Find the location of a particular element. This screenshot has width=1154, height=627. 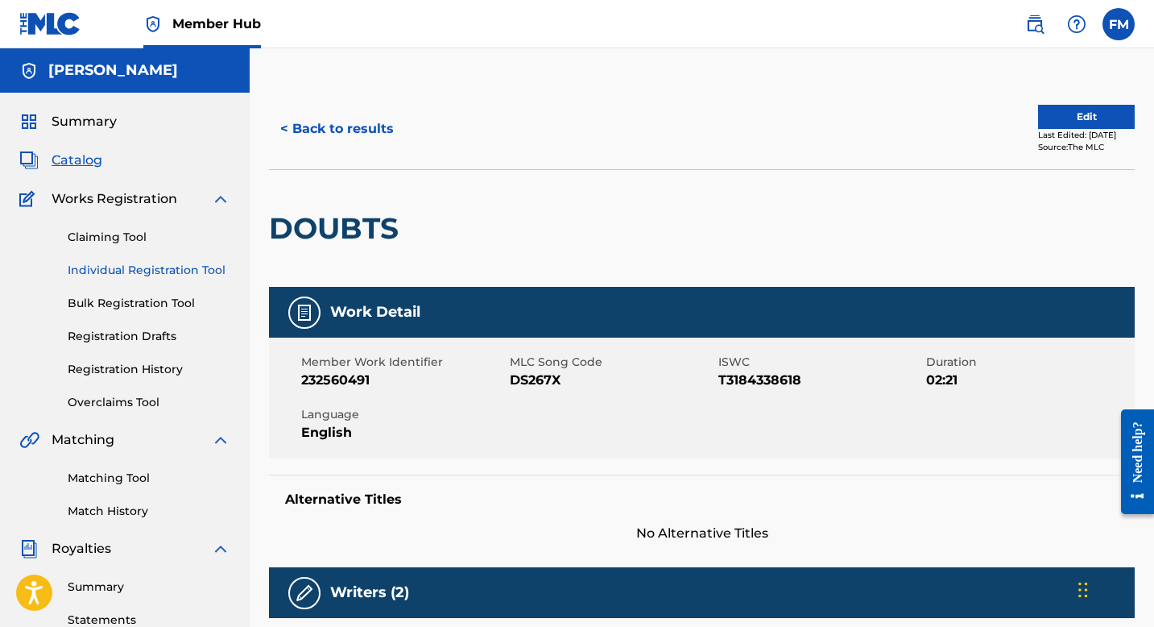

img: search is located at coordinates (1035, 24).